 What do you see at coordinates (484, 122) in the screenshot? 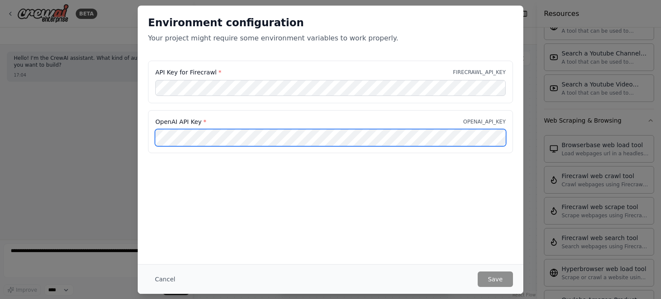
I see `p: OPENAI_API_KEY` at bounding box center [484, 122].